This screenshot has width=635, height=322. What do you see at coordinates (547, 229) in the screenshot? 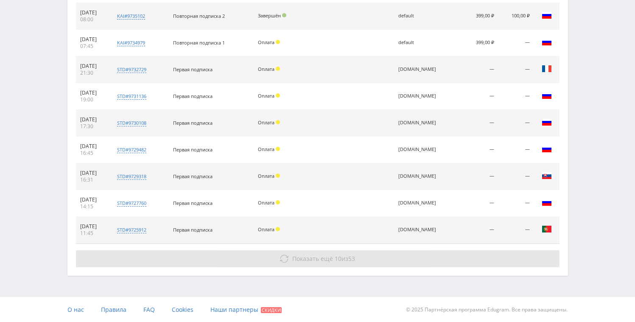
I see `img: prt.png` at bounding box center [547, 229].